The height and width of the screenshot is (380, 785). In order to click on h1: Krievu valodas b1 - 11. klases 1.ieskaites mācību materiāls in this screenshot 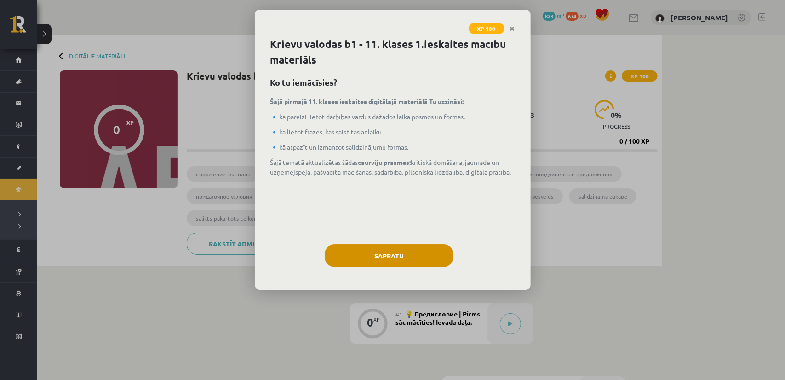, I will do `click(393, 52)`.